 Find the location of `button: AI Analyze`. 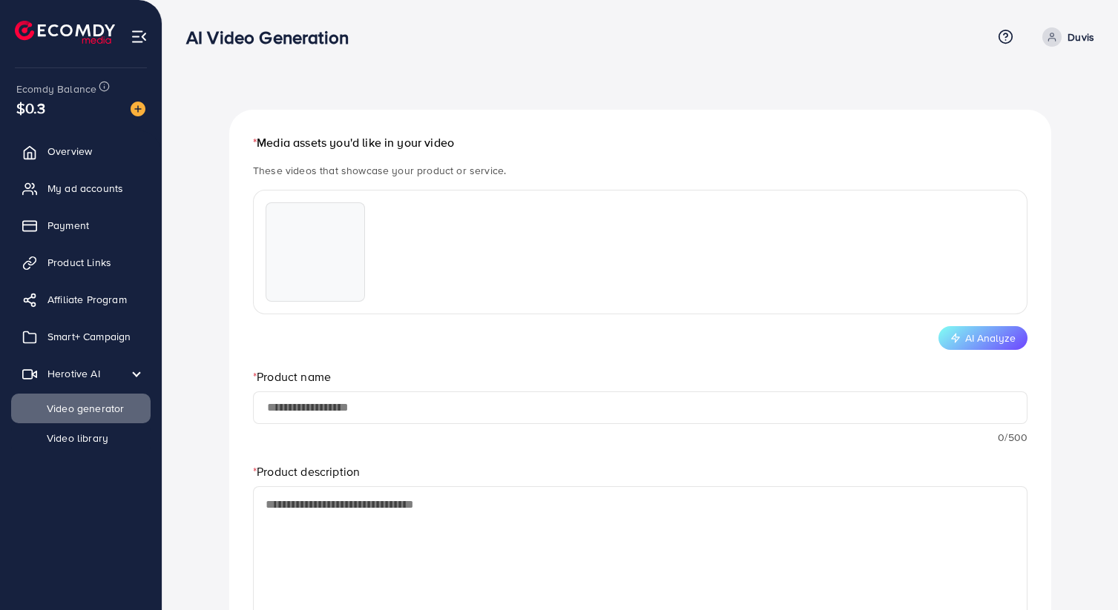

button: AI Analyze is located at coordinates (983, 338).